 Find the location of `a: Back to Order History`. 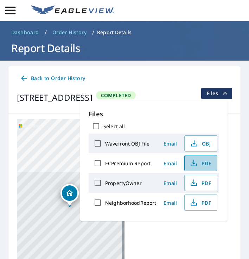

a: Back to Order History is located at coordinates (52, 78).